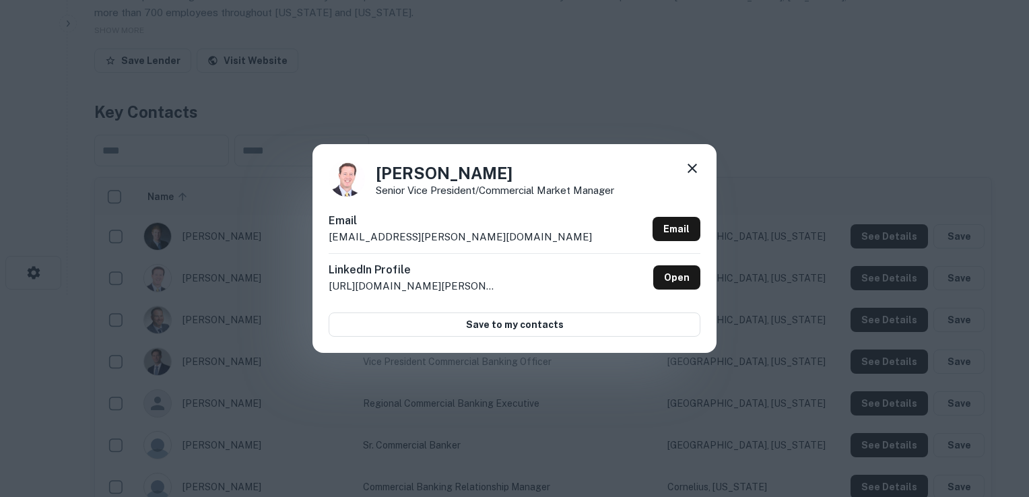 The width and height of the screenshot is (1029, 497). What do you see at coordinates (347, 178) in the screenshot?
I see `img: 1516547455698` at bounding box center [347, 178].